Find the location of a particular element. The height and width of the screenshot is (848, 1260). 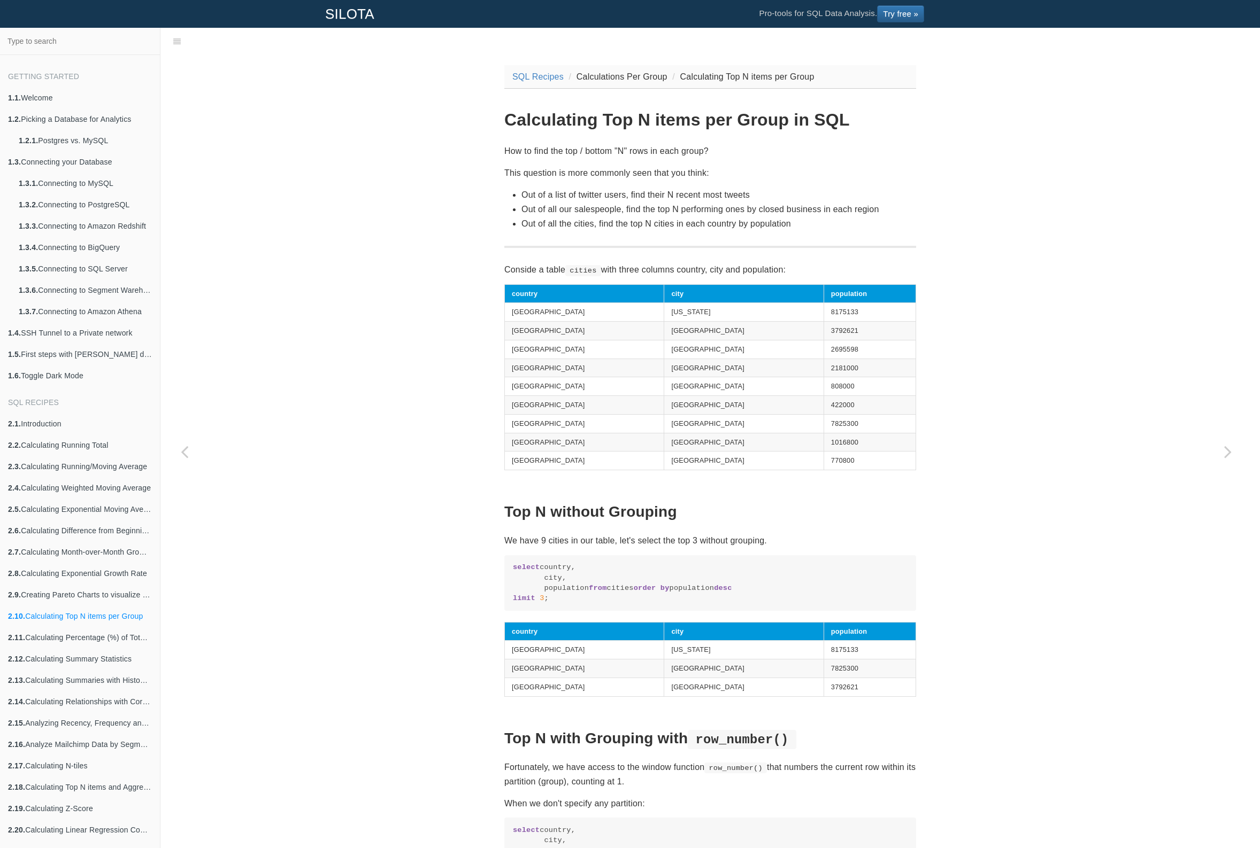

b: 2.12. is located at coordinates (17, 659).